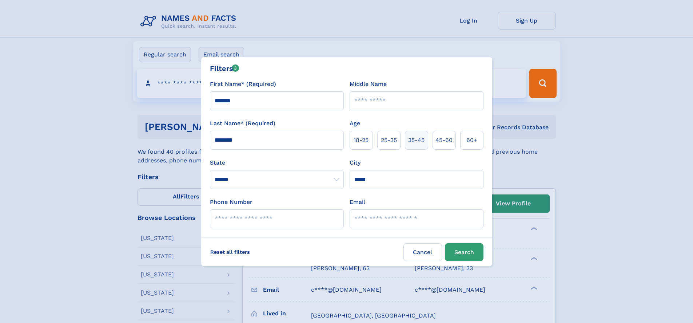  Describe the element at coordinates (230, 252) in the screenshot. I see `label: Reset all filters` at that location.